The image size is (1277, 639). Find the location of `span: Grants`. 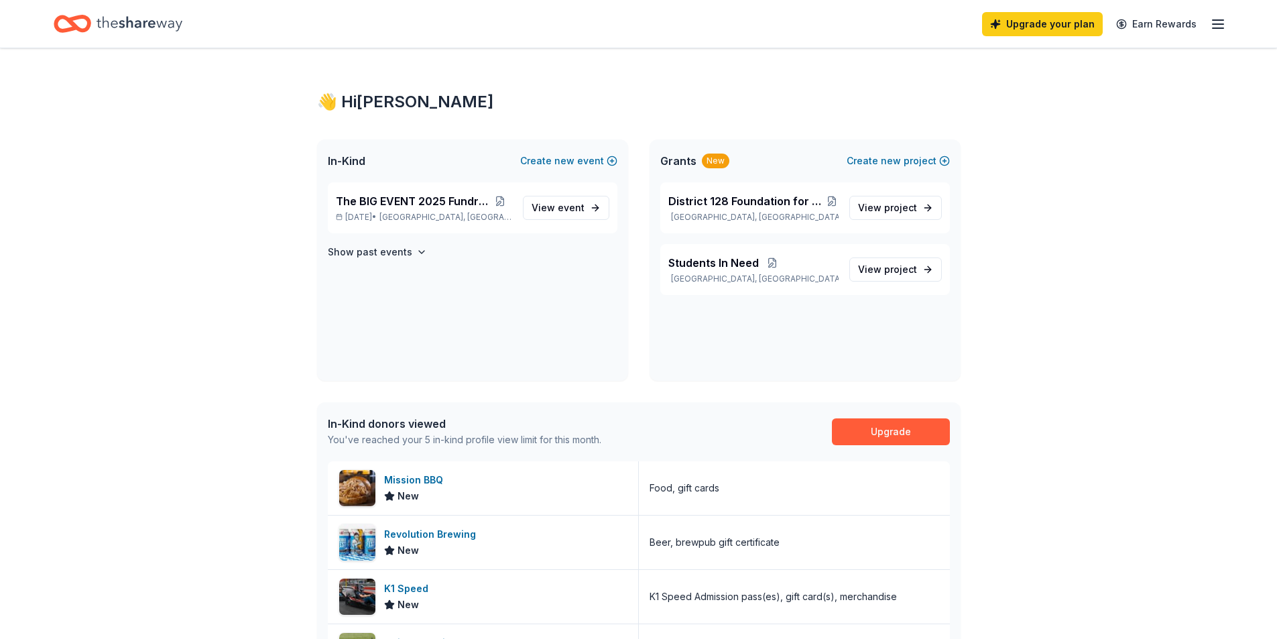

span: Grants is located at coordinates (678, 161).